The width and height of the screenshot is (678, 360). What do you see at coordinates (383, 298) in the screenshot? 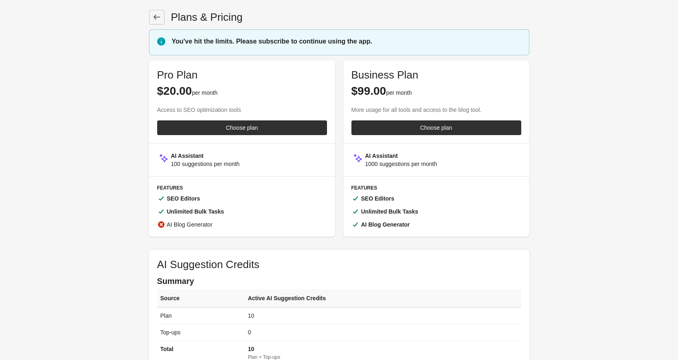
I see `th: Active AI Suggestion Credits` at bounding box center [383, 298].